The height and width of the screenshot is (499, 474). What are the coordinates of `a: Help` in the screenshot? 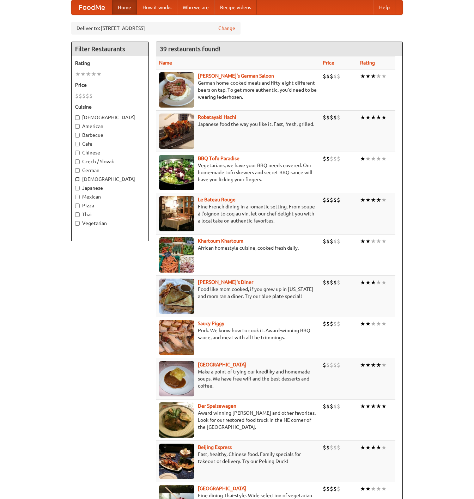 It's located at (384, 7).